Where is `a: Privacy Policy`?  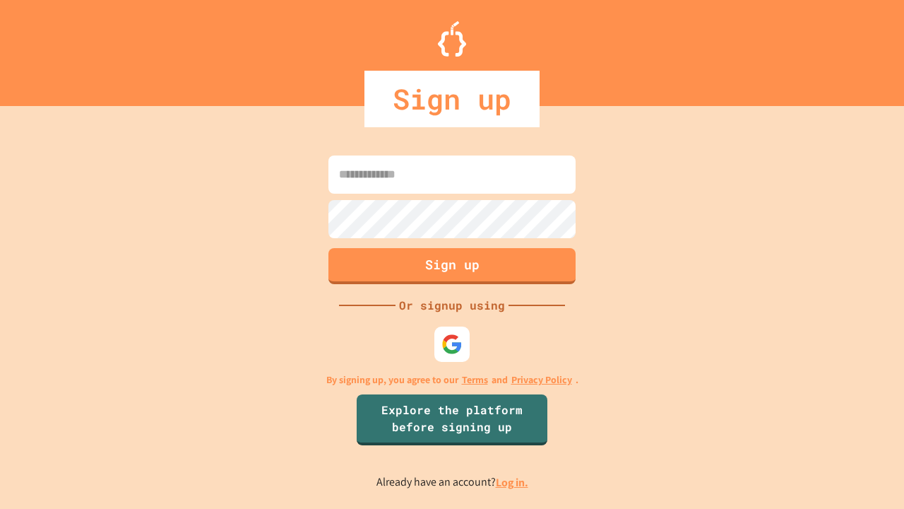
a: Privacy Policy is located at coordinates (542, 379).